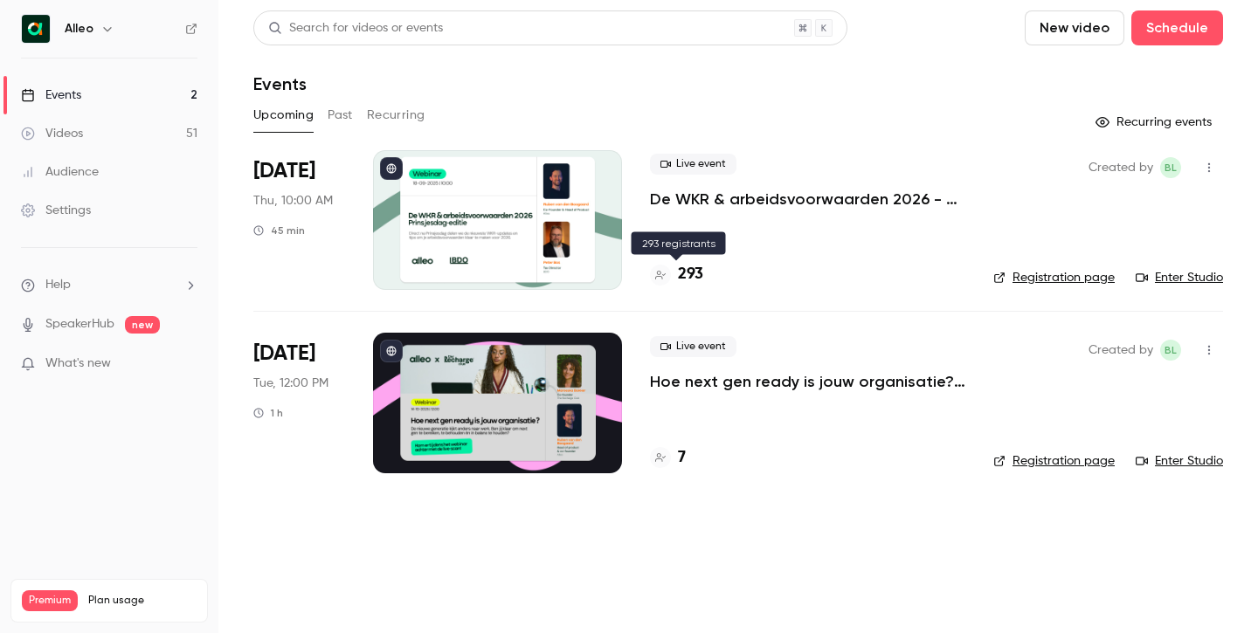 The width and height of the screenshot is (1258, 633). Describe the element at coordinates (807, 382) in the screenshot. I see `p: Hoe next gen ready is jouw organisatie? Alleo x The Recharge Club` at that location.